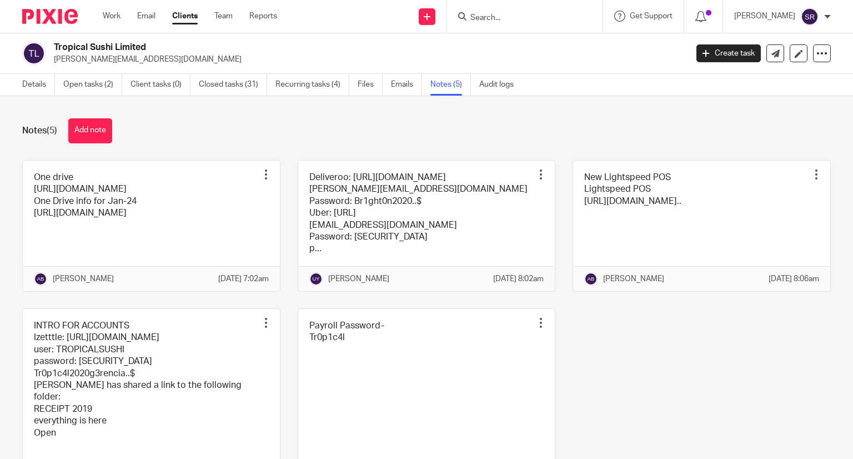 This screenshot has width=853, height=459. What do you see at coordinates (90, 130) in the screenshot?
I see `button: Add note` at bounding box center [90, 130].